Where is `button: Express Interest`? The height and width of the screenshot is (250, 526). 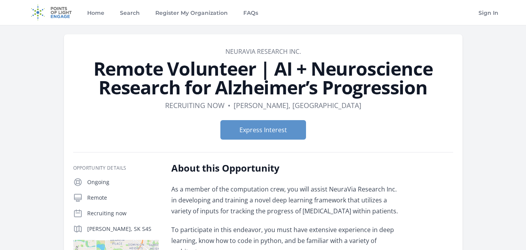
button: Express Interest is located at coordinates (263, 130).